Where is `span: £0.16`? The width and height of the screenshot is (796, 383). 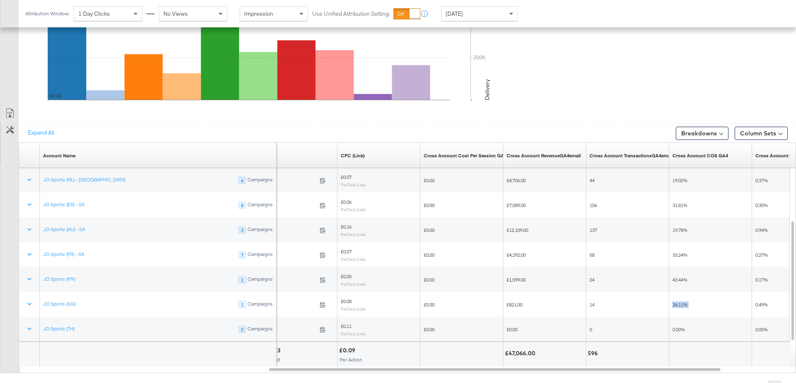
span: £0.16 is located at coordinates (346, 227).